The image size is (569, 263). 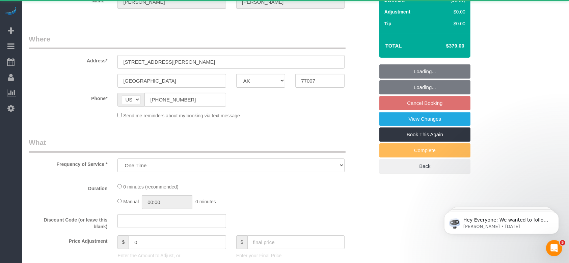 I want to click on input: Phone*, so click(x=185, y=100).